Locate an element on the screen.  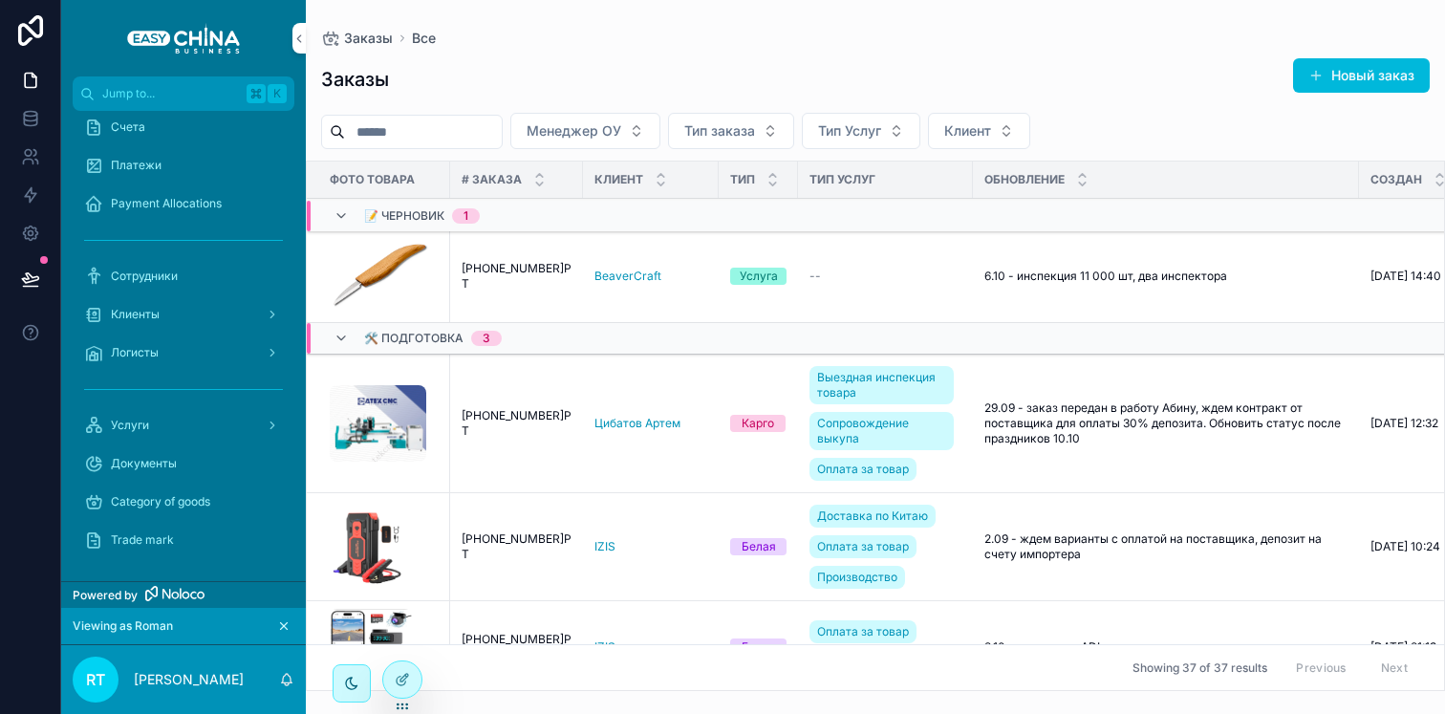
a: Category of goods is located at coordinates (183, 502).